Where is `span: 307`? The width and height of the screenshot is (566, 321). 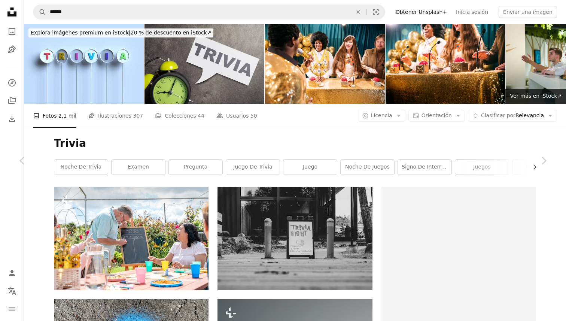 span: 307 is located at coordinates (138, 116).